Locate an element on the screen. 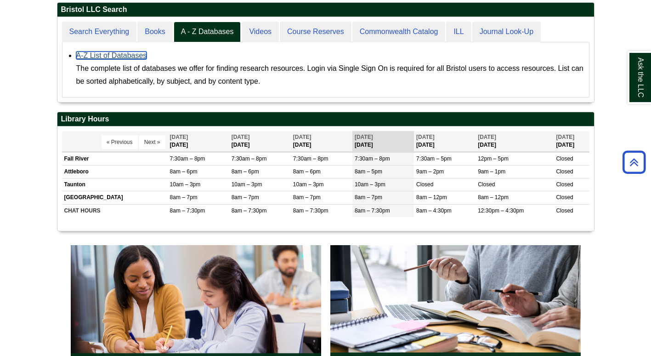 The height and width of the screenshot is (356, 651). span: 12pm – 5pm is located at coordinates (493, 158).